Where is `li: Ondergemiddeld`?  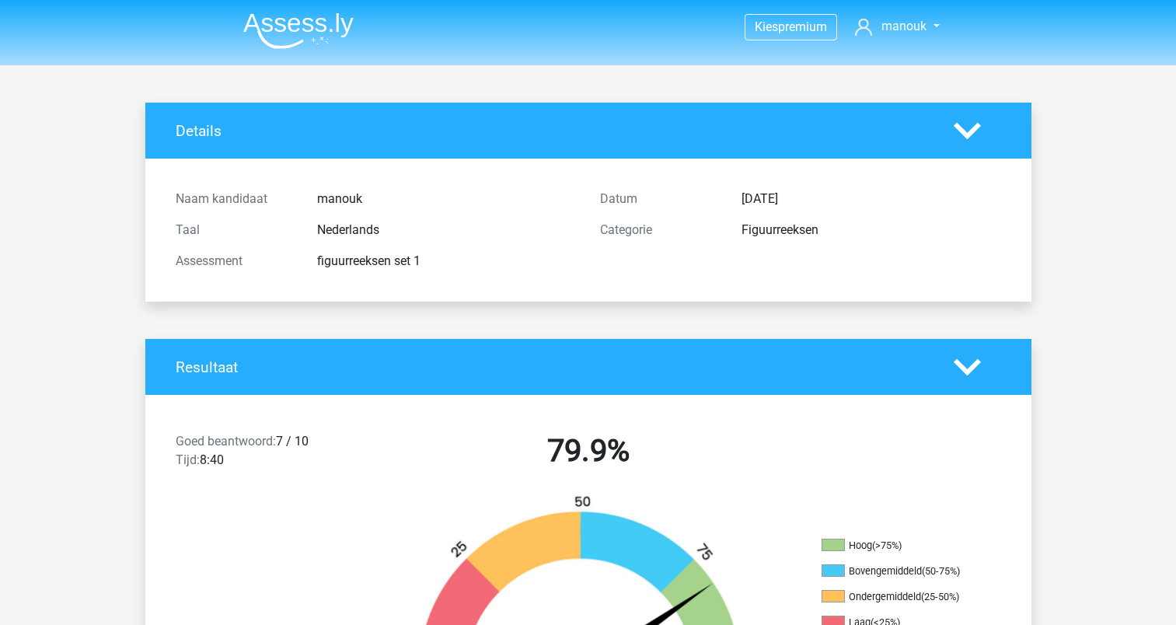 li: Ondergemiddeld is located at coordinates (899, 597).